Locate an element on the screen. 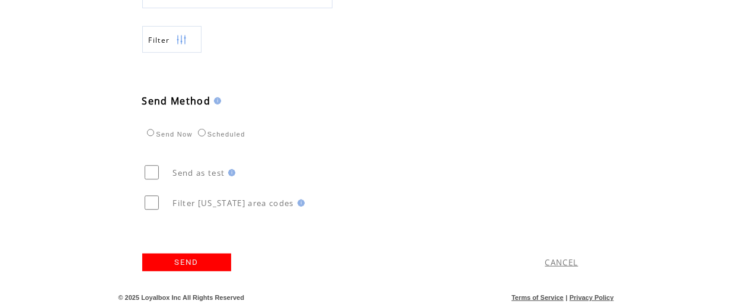  a: CANCEL is located at coordinates (562, 262).